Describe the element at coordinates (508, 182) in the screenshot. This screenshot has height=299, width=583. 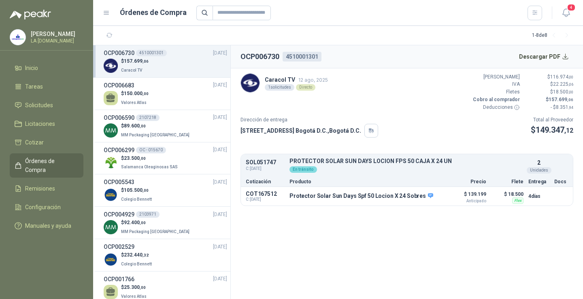
I see `p: Flete` at that location.